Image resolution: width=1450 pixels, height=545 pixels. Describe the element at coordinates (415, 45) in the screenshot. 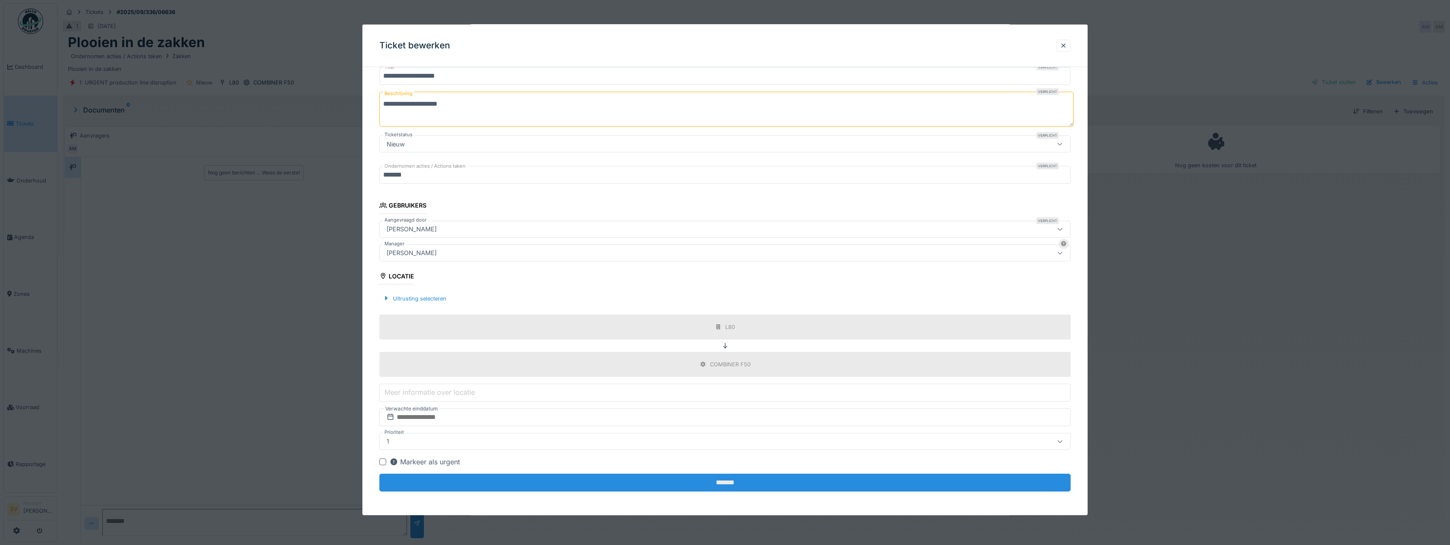

I see `h3: Ticket bewerken` at that location.